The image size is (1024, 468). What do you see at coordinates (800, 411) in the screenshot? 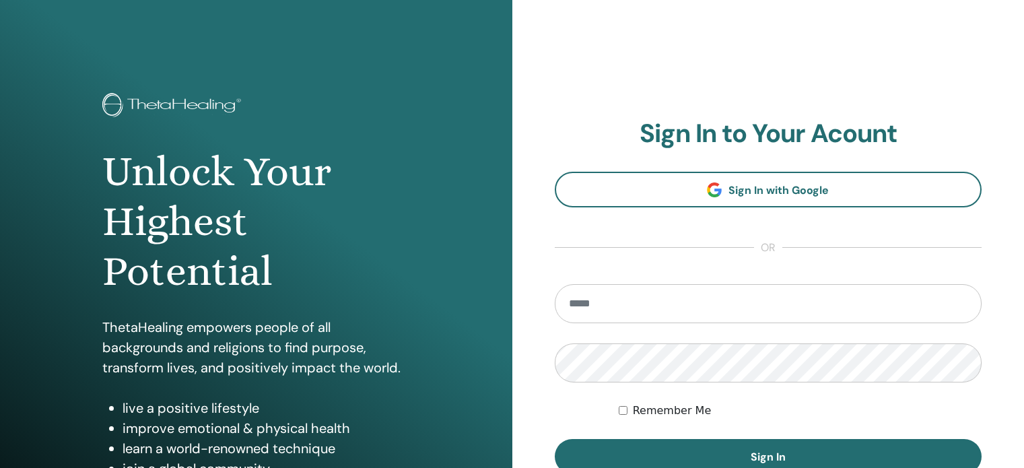
I see `div: Keep me authenticated indefinitely or until I manually logout` at bounding box center [800, 411].